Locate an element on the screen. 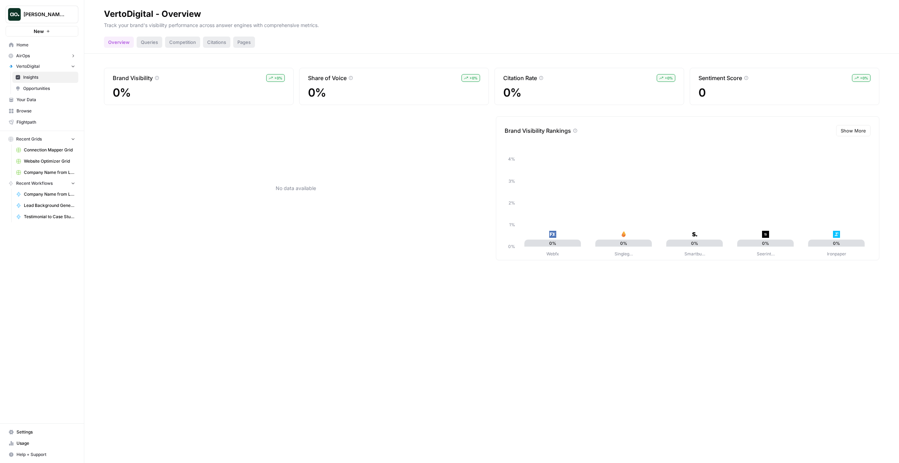 This screenshot has height=463, width=899. button: Workspace: Mike Kenler's Workspace is located at coordinates (42, 14).